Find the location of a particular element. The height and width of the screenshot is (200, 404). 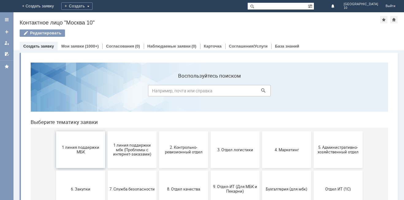

span: 8. Отдел качества is located at coordinates (158, 131).